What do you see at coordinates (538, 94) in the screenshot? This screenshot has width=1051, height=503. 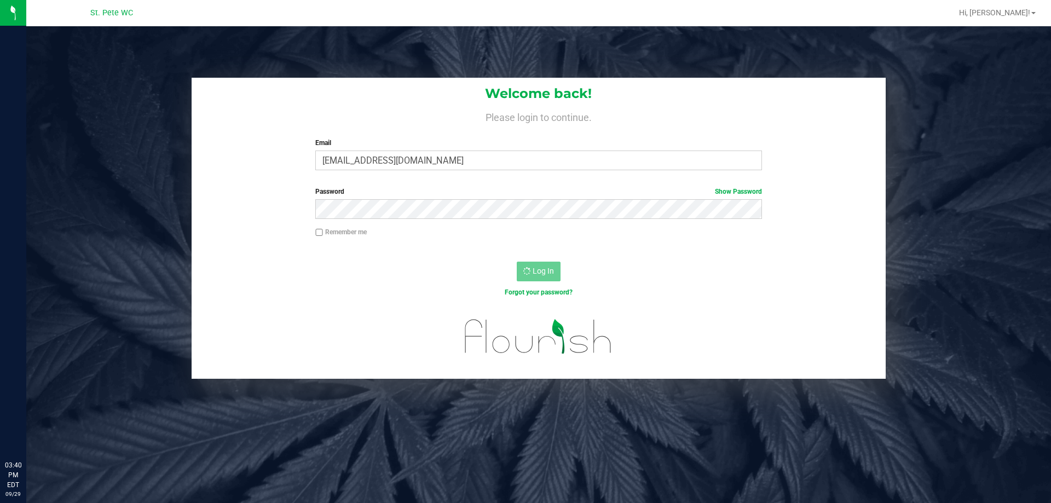 I see `h1: Welcome back!` at bounding box center [538, 94].